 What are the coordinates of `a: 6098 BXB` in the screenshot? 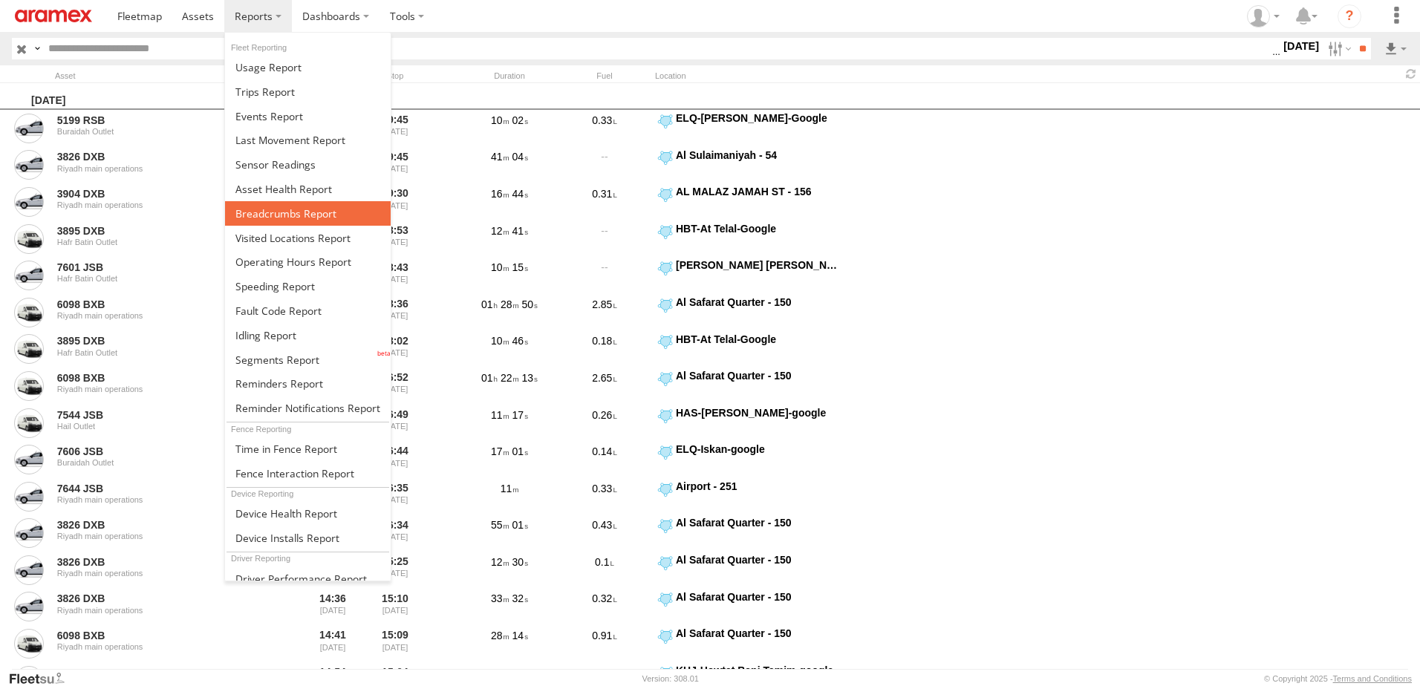 It's located at (159, 305).